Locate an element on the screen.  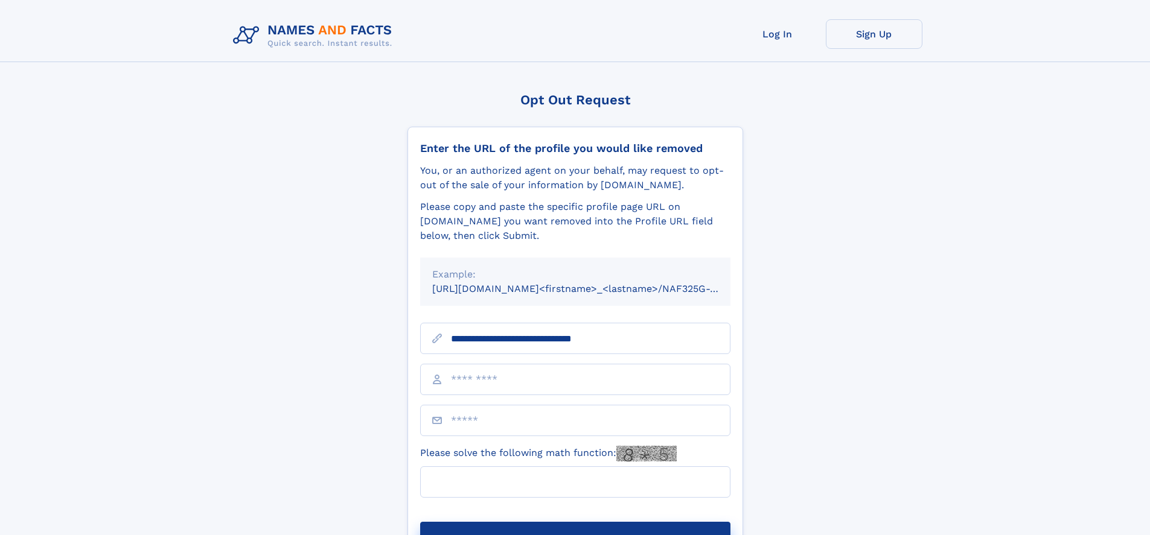
div: Example: is located at coordinates (575, 275).